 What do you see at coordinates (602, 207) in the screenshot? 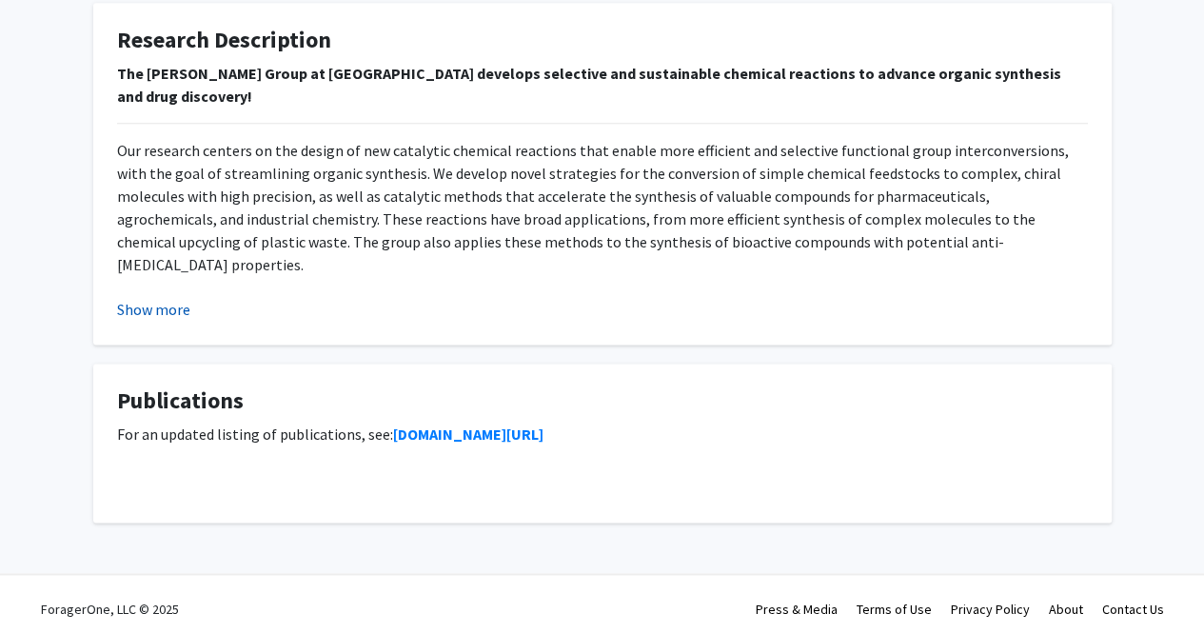
I see `p: Our research centers on the design of new catalytic chemical reactions that enable more efficient...` at bounding box center [602, 207].